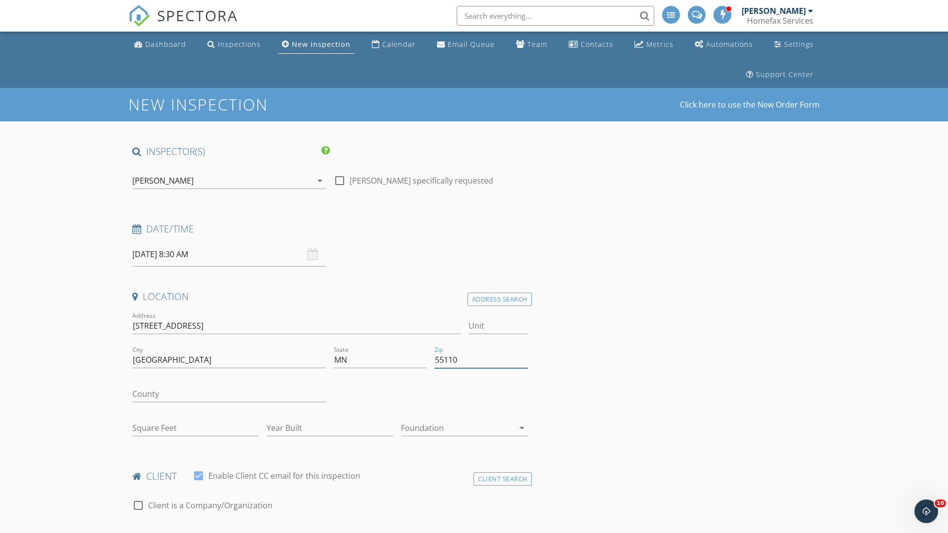  What do you see at coordinates (729, 44) in the screenshot?
I see `div: Automations` at bounding box center [729, 44].